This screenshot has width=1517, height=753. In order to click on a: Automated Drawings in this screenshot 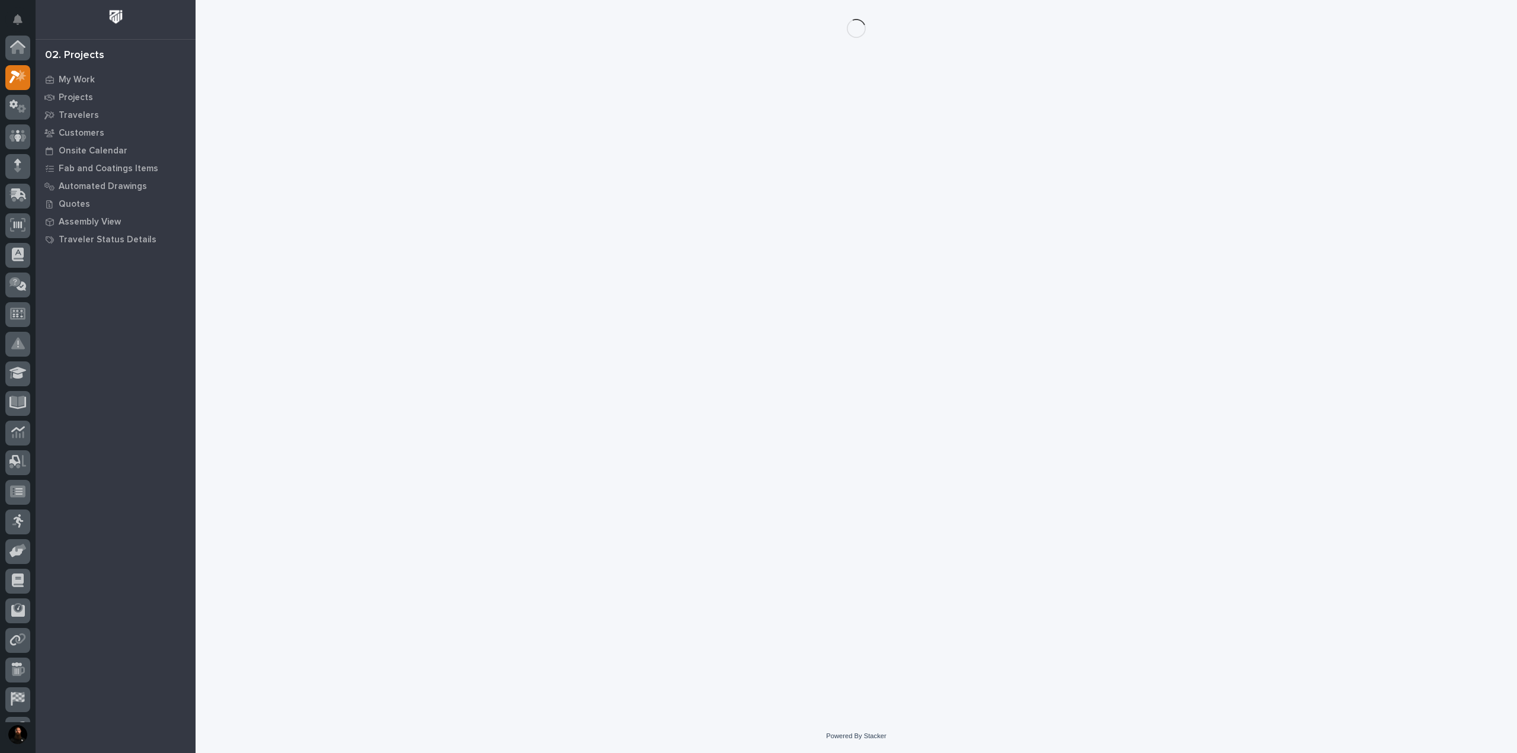, I will do `click(116, 186)`.